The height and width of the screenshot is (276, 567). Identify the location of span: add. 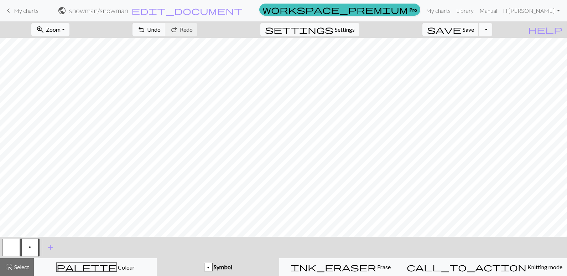
(51, 247).